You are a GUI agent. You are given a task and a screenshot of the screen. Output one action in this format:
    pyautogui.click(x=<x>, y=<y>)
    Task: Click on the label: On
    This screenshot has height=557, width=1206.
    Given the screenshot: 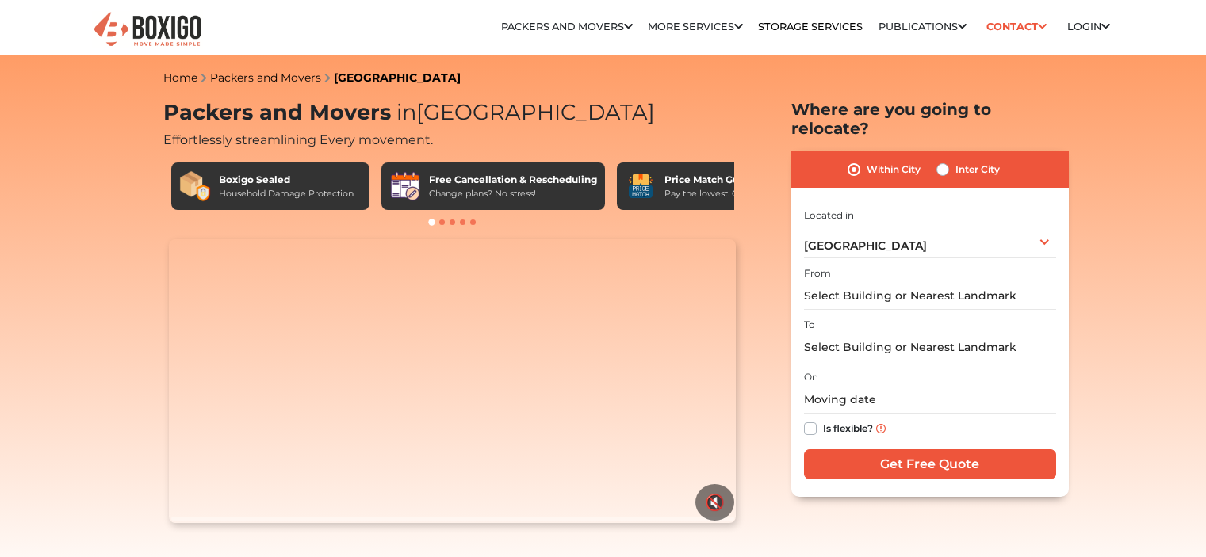 What is the action you would take?
    pyautogui.click(x=811, y=377)
    